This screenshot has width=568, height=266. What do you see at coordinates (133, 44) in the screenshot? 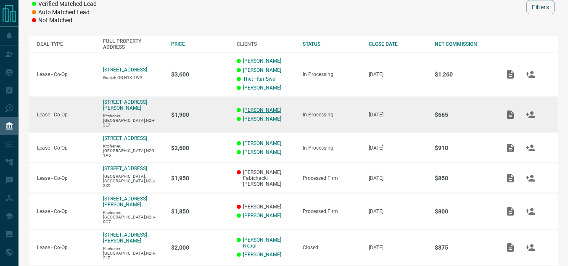
I see `div: FULL PROPERTY ADDRESS` at bounding box center [133, 44].